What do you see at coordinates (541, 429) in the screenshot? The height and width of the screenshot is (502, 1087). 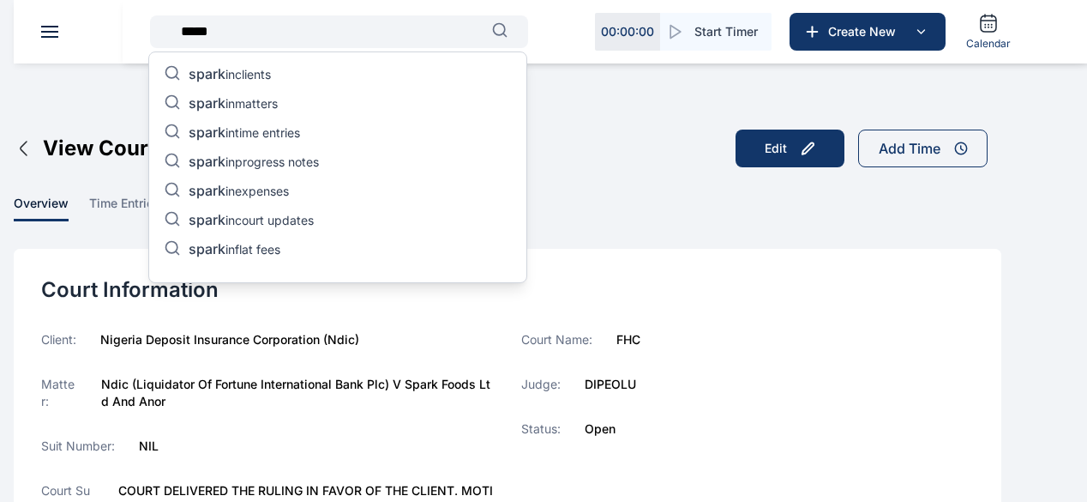 I see `label: Status:` at bounding box center [541, 429].